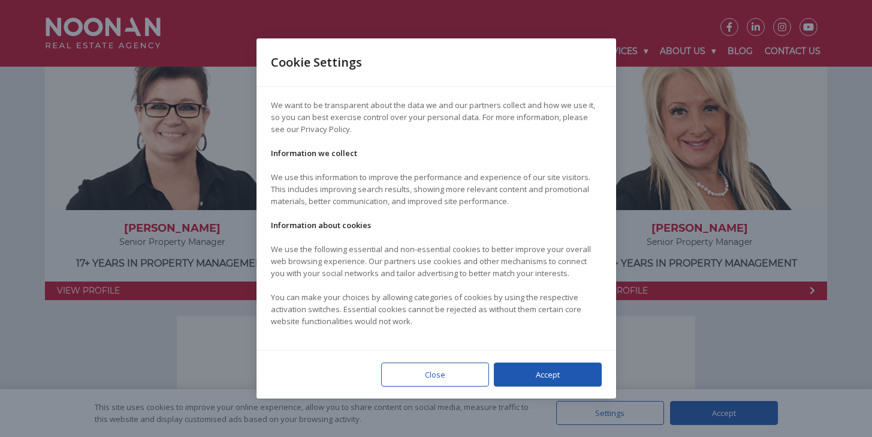  Describe the element at coordinates (324, 62) in the screenshot. I see `div: Cookie Settings` at that location.